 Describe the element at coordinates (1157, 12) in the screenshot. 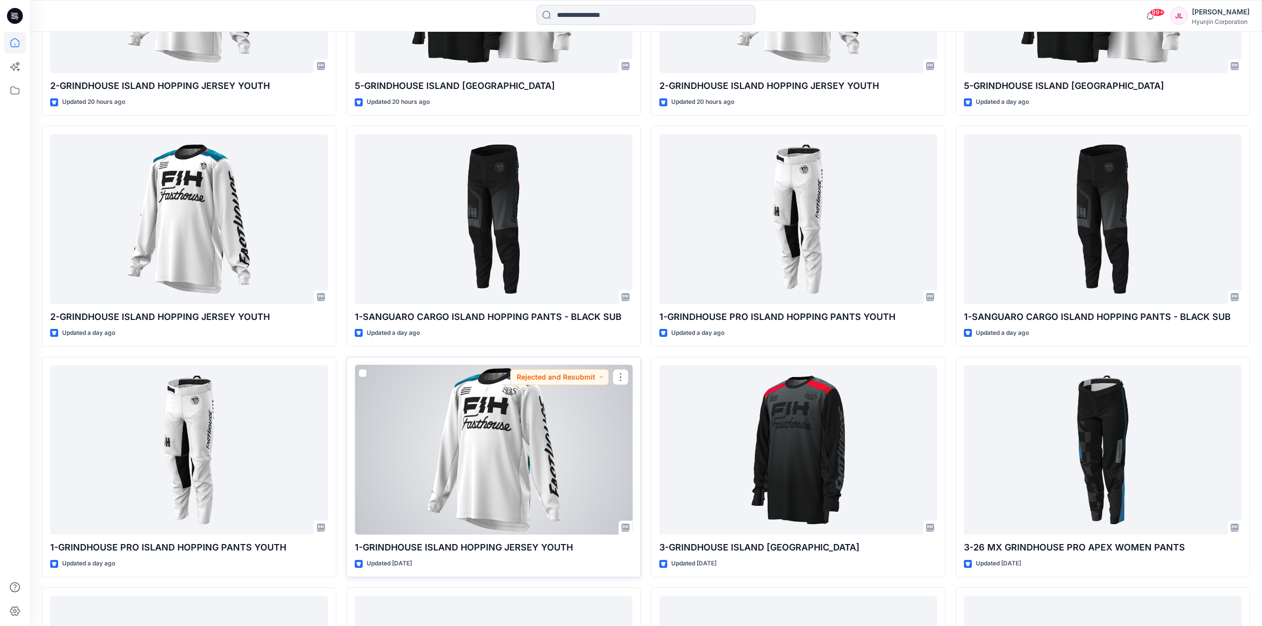

I see `span: 99+` at that location.